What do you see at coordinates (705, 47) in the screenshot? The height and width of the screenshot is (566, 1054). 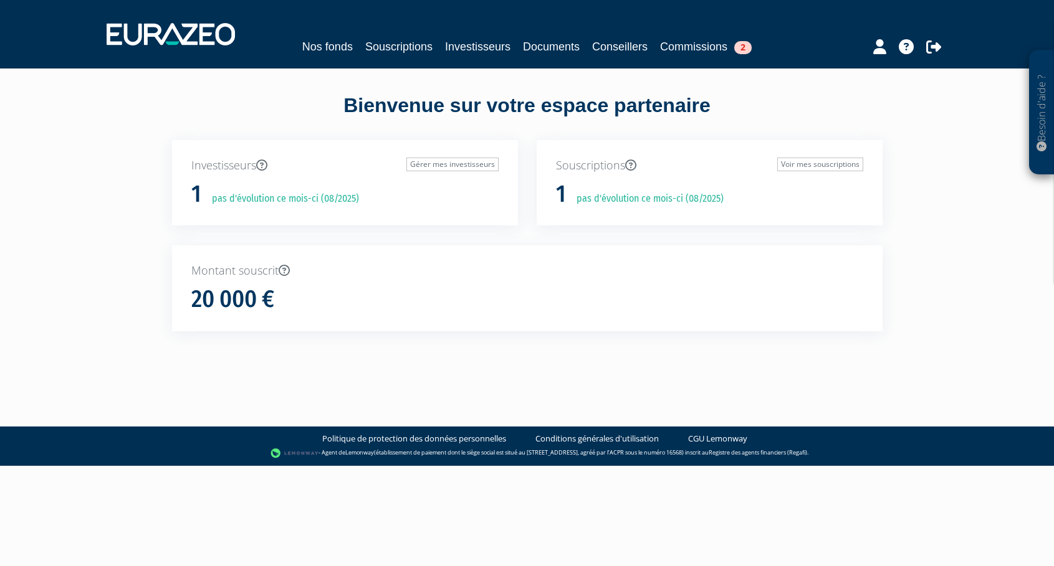 I see `a: Commissions2` at bounding box center [705, 47].